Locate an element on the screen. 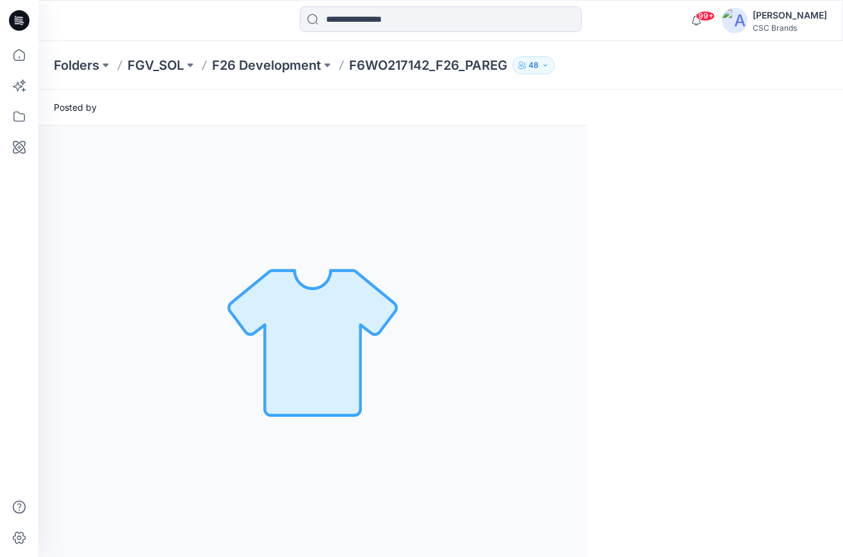 The image size is (843, 557). span: Posted by is located at coordinates (75, 107).